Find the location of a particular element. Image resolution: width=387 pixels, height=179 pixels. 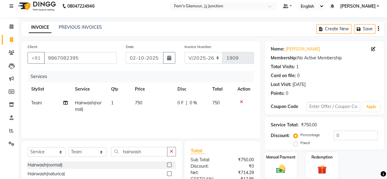

label: Redemption is located at coordinates (322, 157).